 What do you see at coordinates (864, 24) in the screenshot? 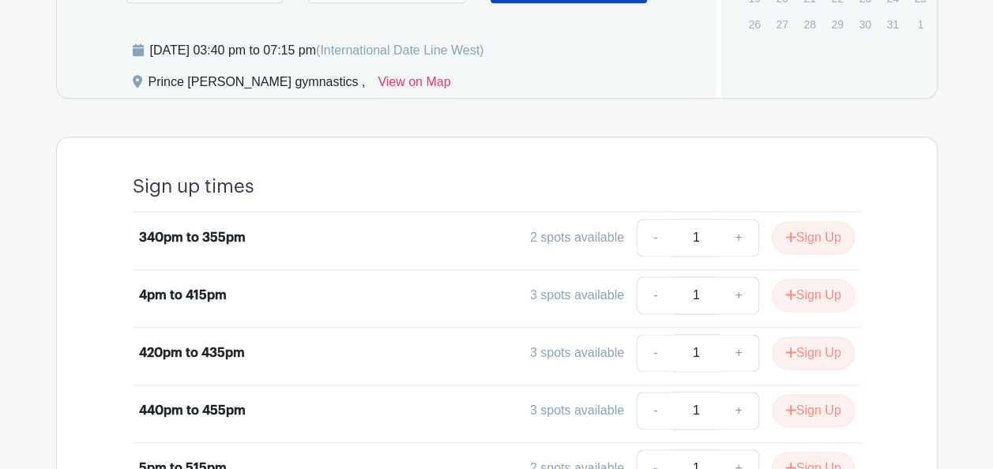
I see `p: 30` at bounding box center [864, 24].